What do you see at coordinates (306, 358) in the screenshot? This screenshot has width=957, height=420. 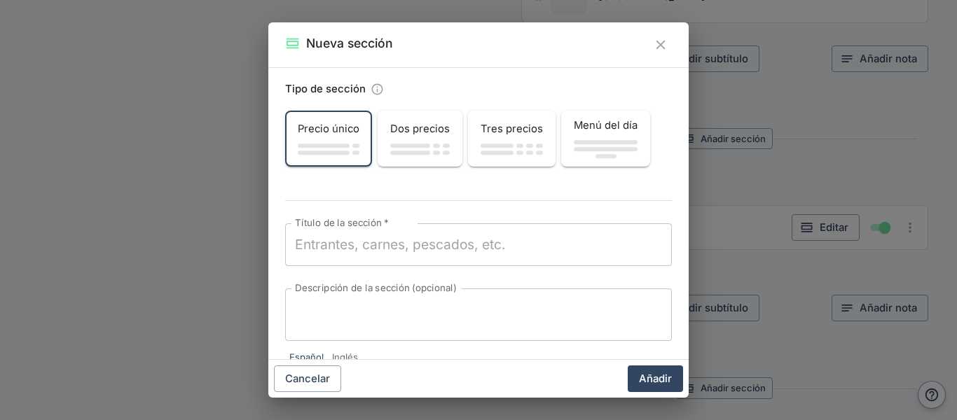 I see `span: Español` at bounding box center [306, 358].